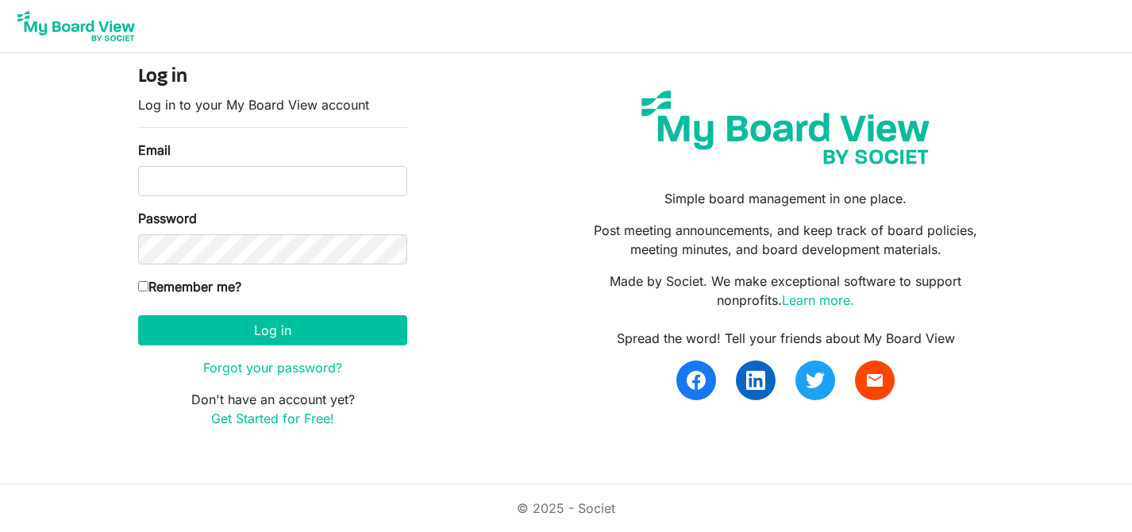 The width and height of the screenshot is (1132, 532). Describe the element at coordinates (154, 150) in the screenshot. I see `label: Email` at that location.